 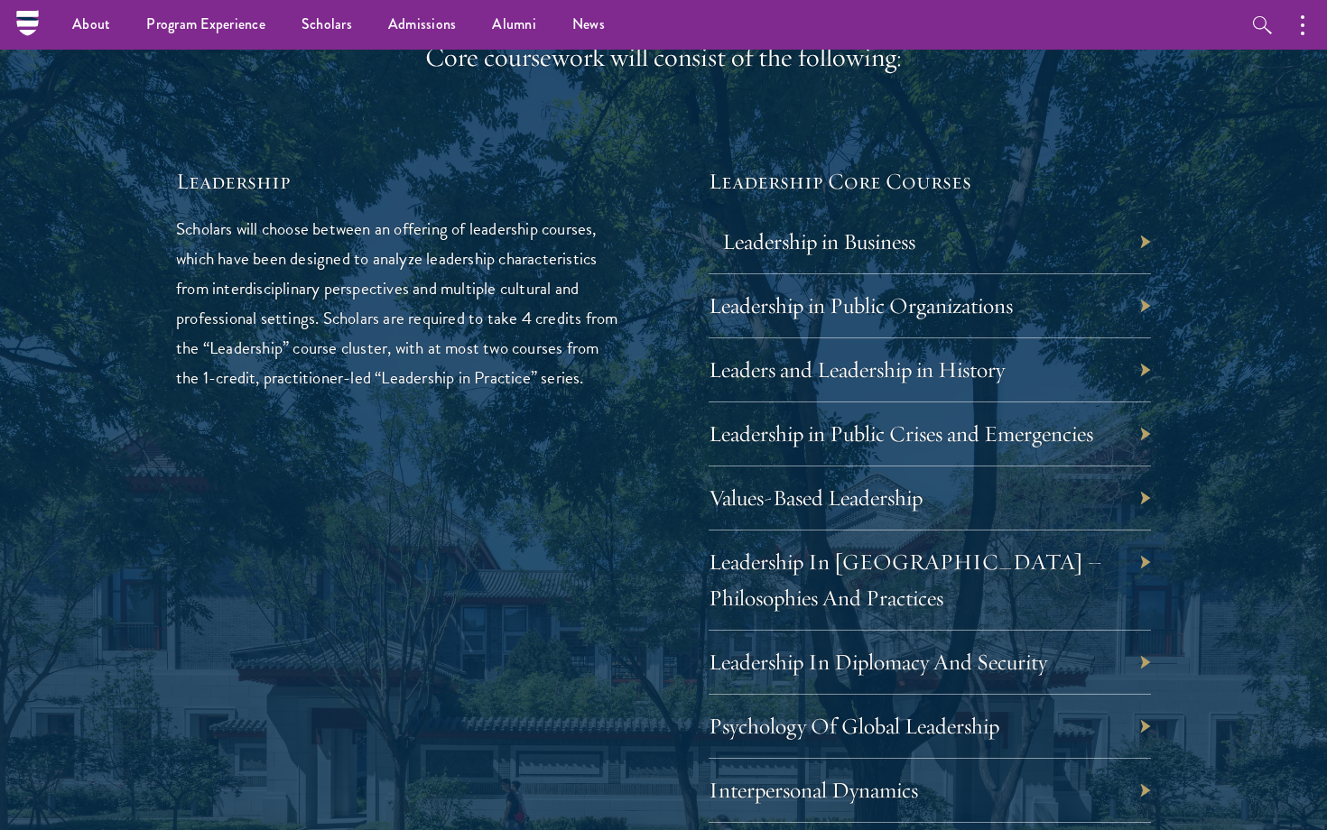 What do you see at coordinates (397, 181) in the screenshot?
I see `h5: Leadership` at bounding box center [397, 181].